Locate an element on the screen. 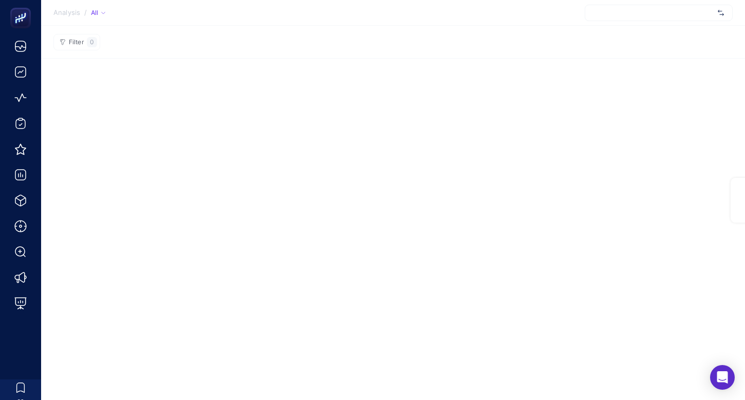  span: 0 is located at coordinates (92, 42).